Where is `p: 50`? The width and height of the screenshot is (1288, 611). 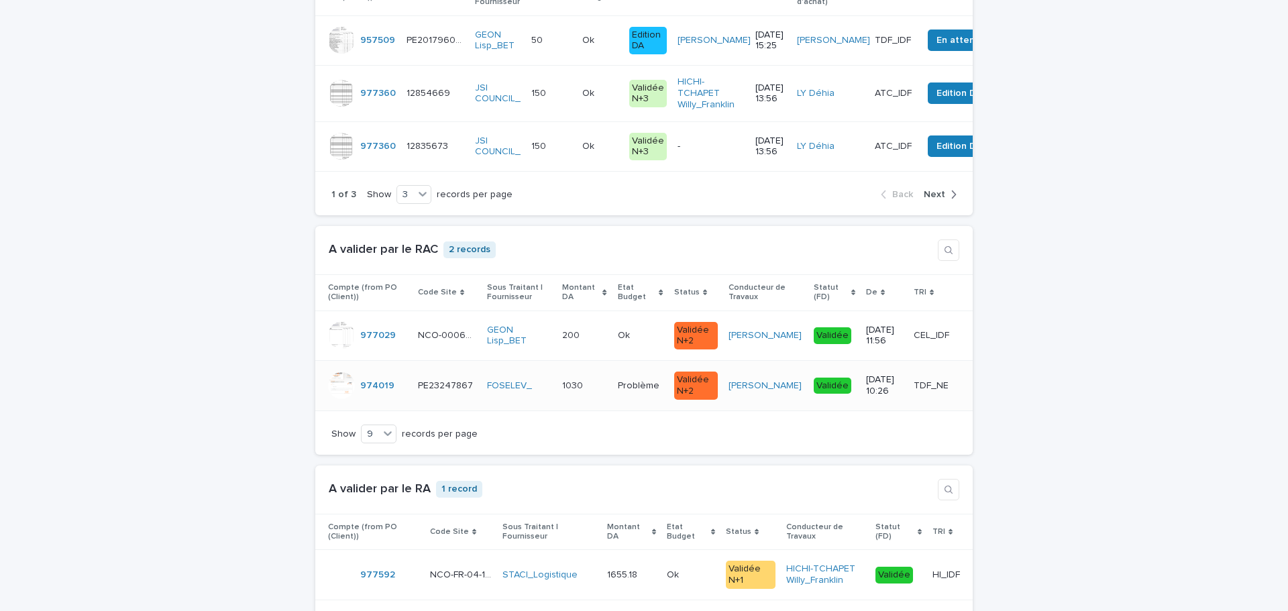
p: 50 is located at coordinates (538, 39).